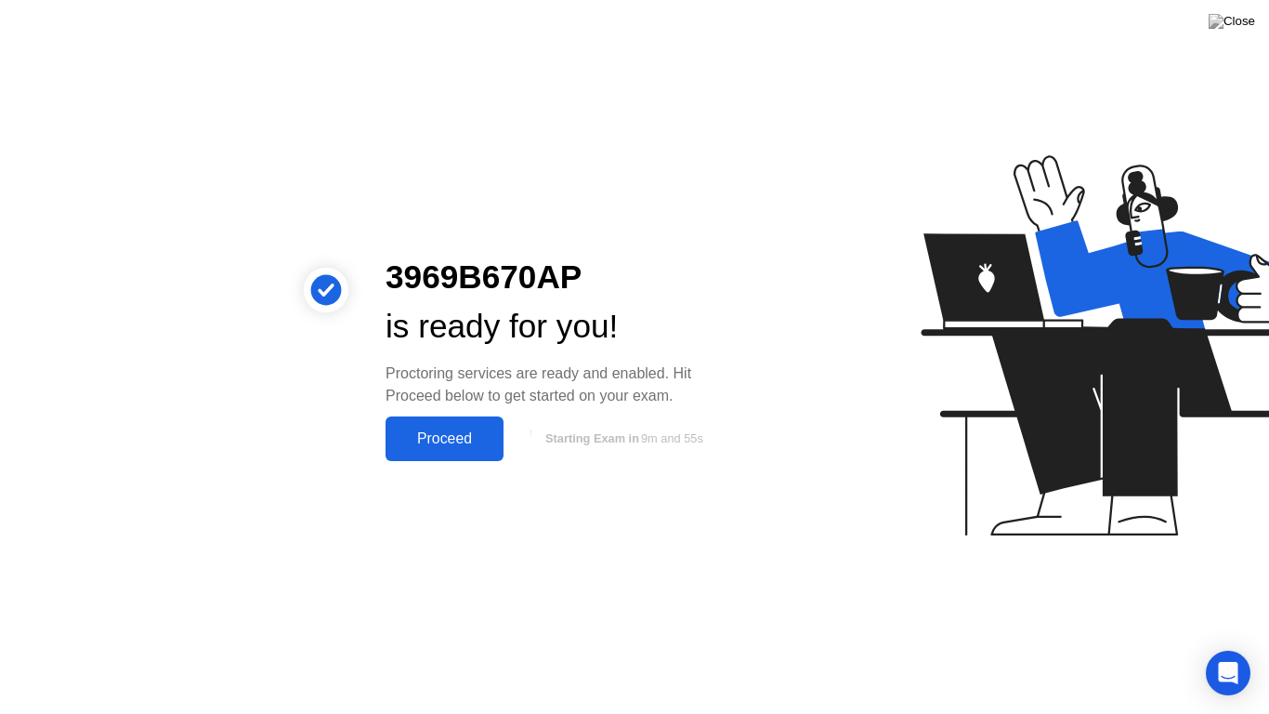 The image size is (1269, 714). Describe the element at coordinates (558, 385) in the screenshot. I see `div: Proctoring services are ready and enabled. Hit Proceed below to get started on your exam.` at that location.